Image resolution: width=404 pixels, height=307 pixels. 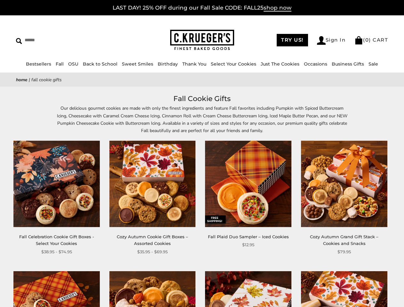 What do you see at coordinates (73, 64) in the screenshot?
I see `a: OSU` at bounding box center [73, 64].